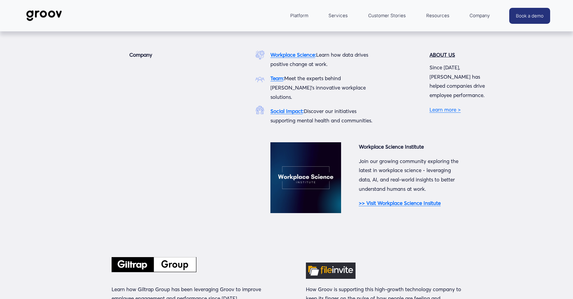 This screenshot has height=299, width=573. I want to click on span: Platform, so click(300, 16).